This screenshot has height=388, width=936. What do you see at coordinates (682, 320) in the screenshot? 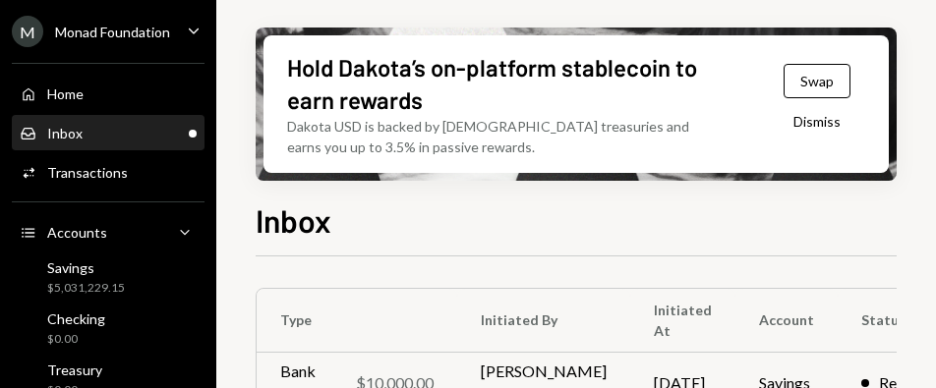
I see `th: Initiated At` at bounding box center [682, 320].